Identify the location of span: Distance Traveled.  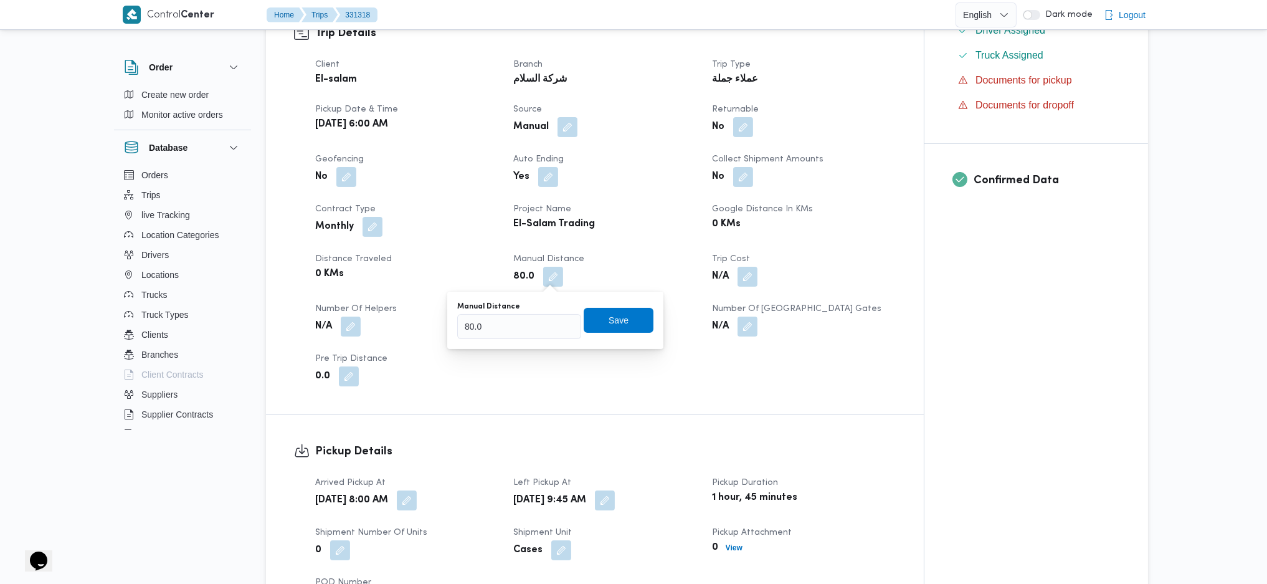
(353, 259).